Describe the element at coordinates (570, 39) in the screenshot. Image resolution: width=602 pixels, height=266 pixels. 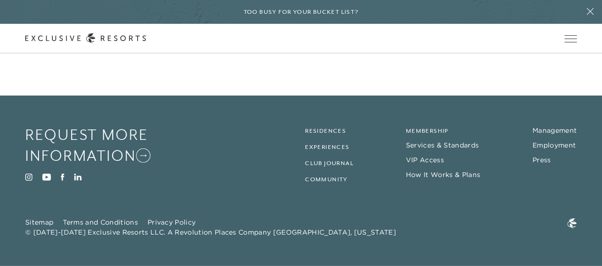
I see `button: Open navigation` at that location.